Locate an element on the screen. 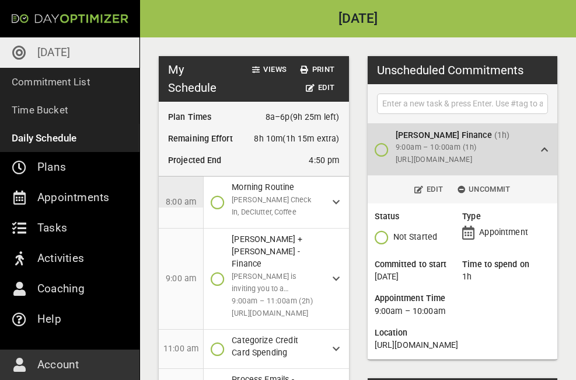 Image resolution: width=576 pixels, height=380 pixels. p: Account is located at coordinates (58, 364).